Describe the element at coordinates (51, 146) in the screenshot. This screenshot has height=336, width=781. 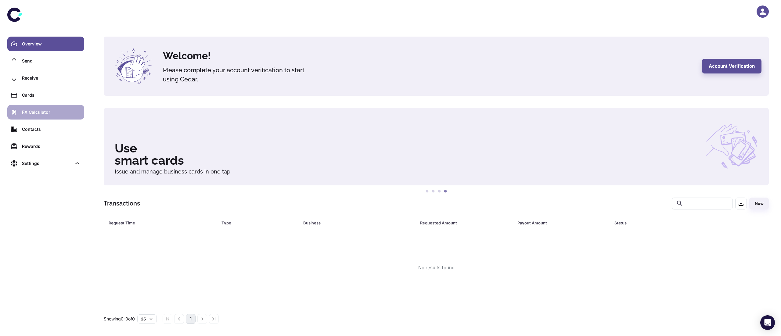
I see `div: Rewards` at that location.